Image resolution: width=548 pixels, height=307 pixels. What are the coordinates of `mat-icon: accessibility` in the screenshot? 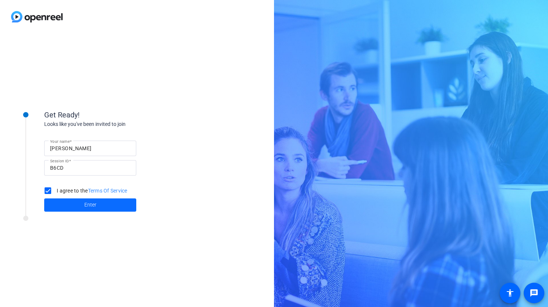 It's located at (510, 293).